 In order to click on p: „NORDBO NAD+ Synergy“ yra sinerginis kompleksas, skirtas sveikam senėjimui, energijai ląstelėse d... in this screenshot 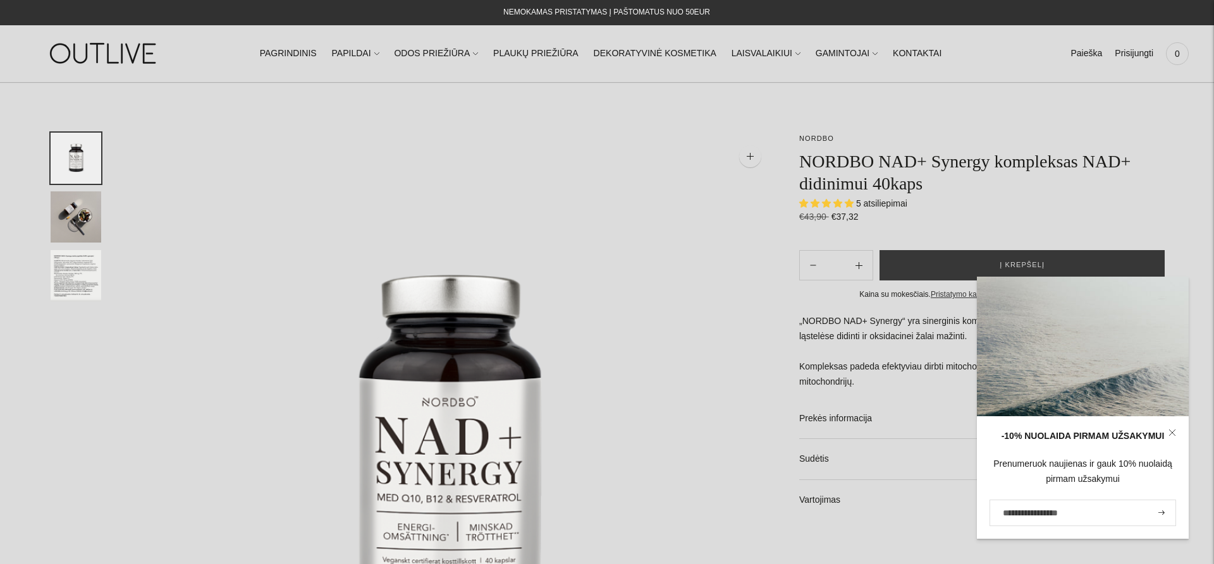, I will do `click(981, 352)`.